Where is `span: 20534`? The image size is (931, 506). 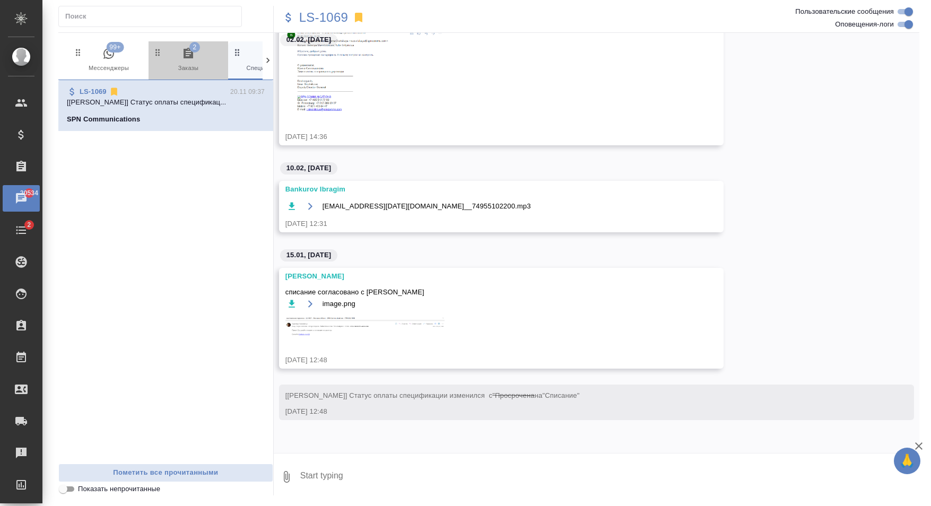 span: 20534 is located at coordinates (29, 193).